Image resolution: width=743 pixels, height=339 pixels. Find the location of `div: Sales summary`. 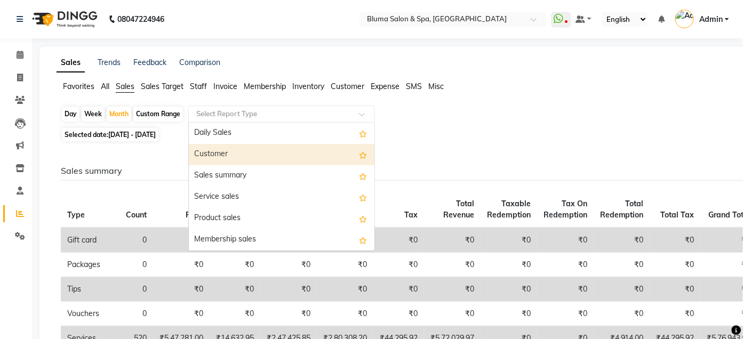

div: Sales summary is located at coordinates (281, 176).